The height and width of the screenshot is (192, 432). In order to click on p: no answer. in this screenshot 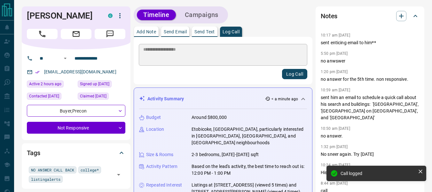, I will do `click(370, 136)`.